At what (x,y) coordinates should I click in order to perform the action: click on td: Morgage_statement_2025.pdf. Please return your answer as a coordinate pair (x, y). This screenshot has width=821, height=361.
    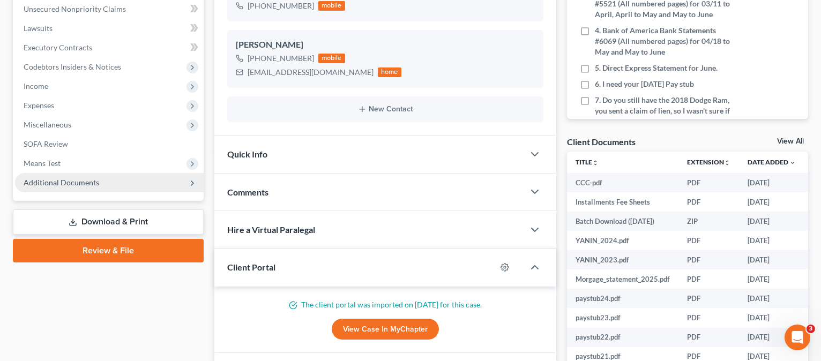
    Looking at the image, I should click on (623, 279).